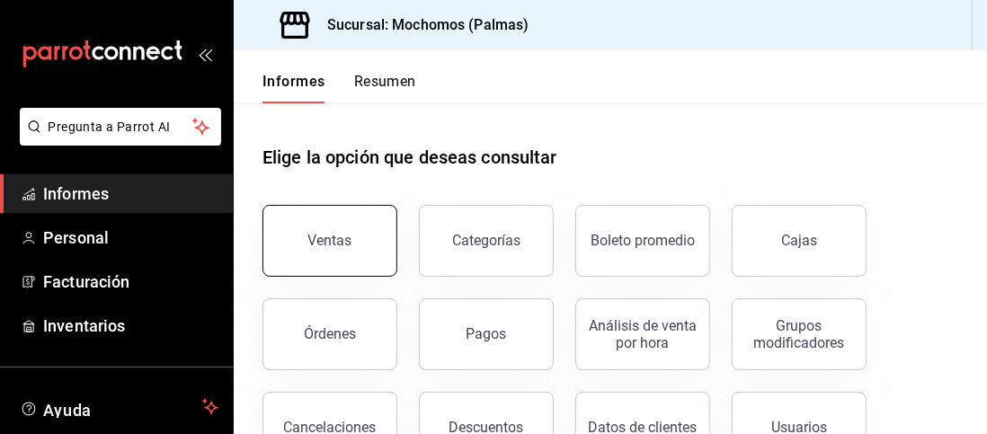 This screenshot has height=434, width=987. I want to click on font: Ventas, so click(330, 240).